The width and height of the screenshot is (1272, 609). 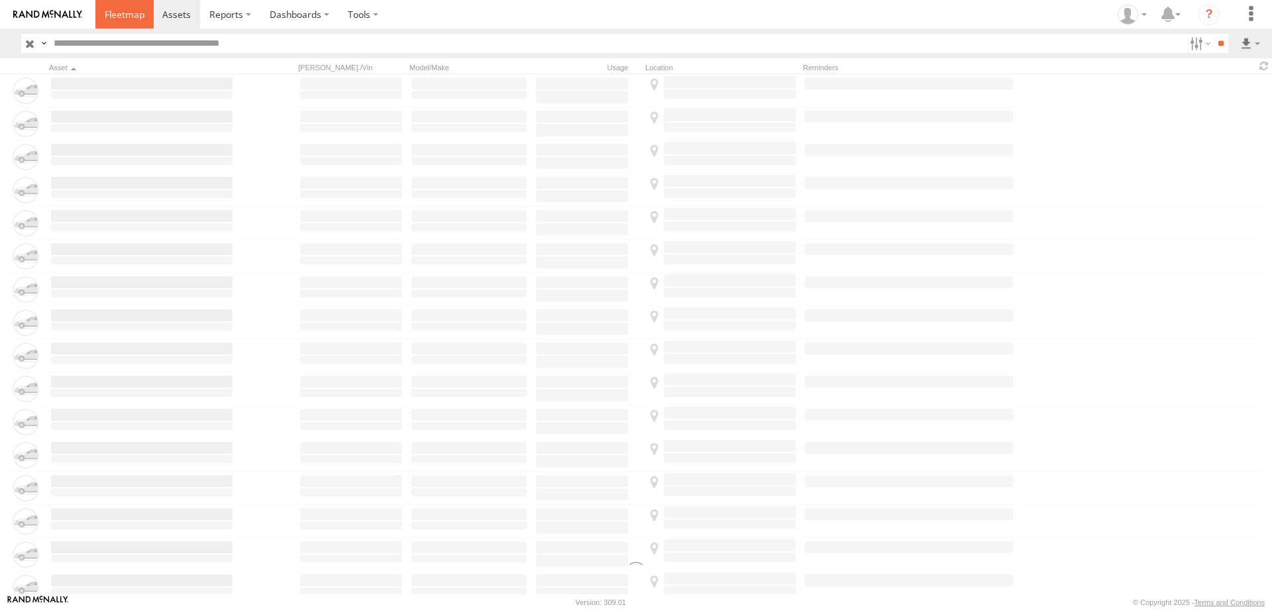 I want to click on label: Search Filter Options, so click(x=1199, y=43).